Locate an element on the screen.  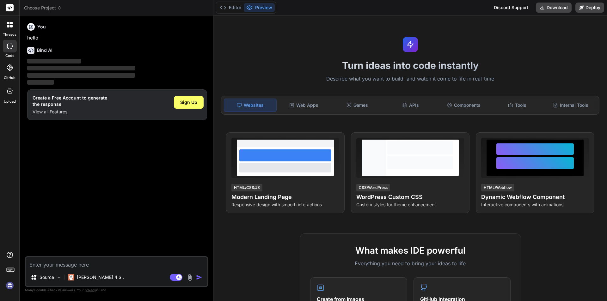
img: icon is located at coordinates (199, 277).